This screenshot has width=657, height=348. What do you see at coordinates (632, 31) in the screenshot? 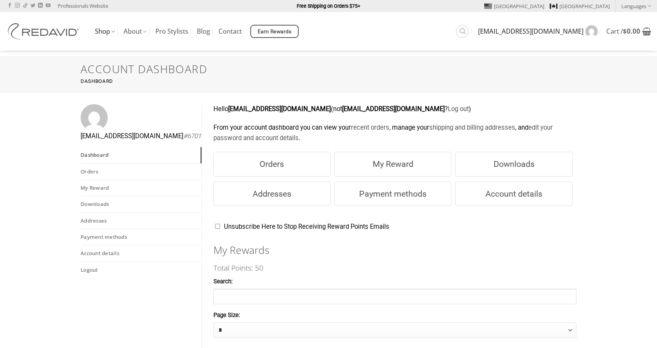
I see `bdi: 0.00` at bounding box center [632, 31].